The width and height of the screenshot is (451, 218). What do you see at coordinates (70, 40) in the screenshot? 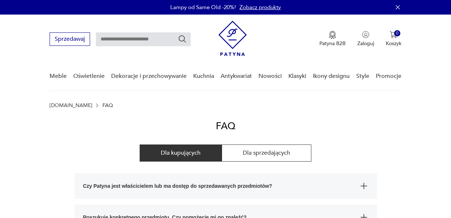
I see `a: Sprzedawaj` at bounding box center [70, 40].